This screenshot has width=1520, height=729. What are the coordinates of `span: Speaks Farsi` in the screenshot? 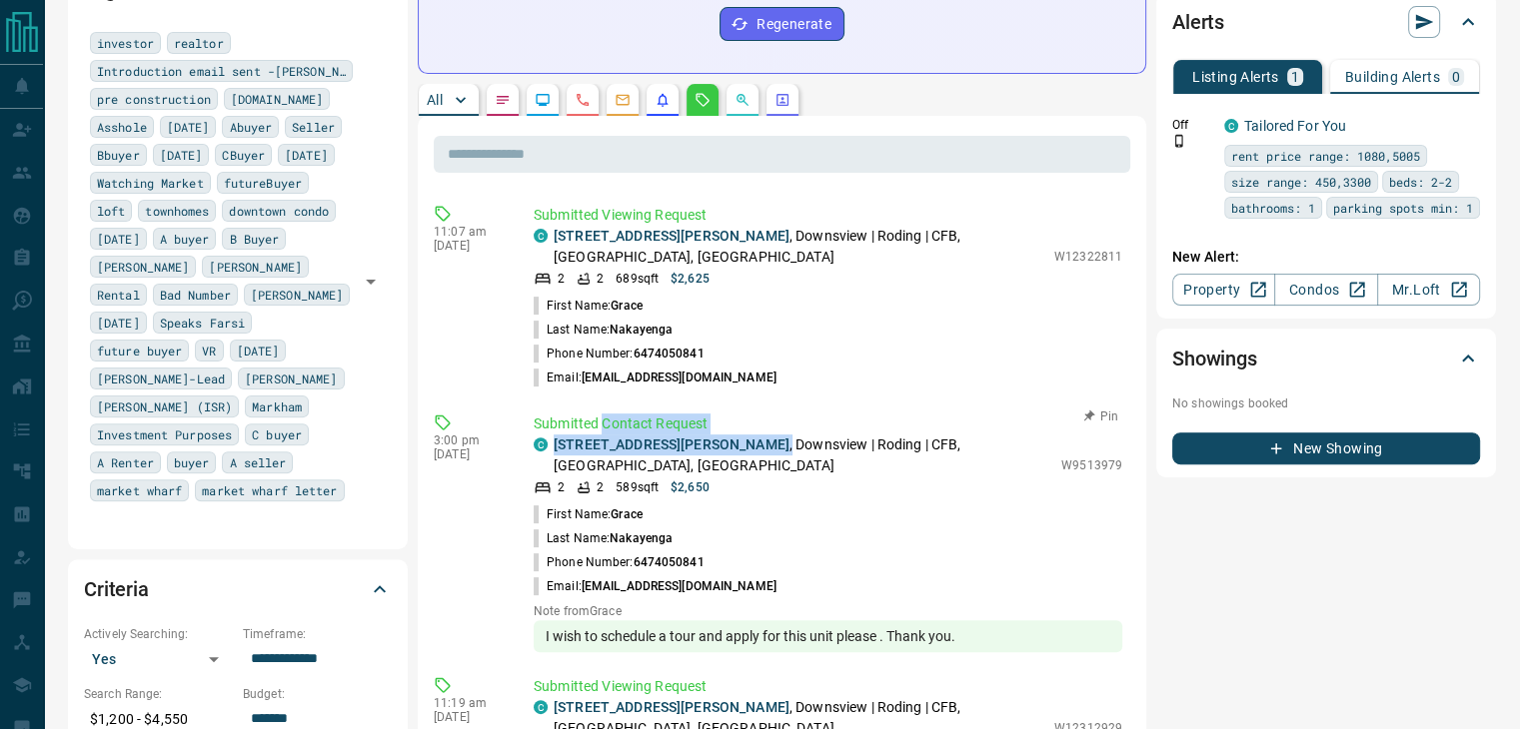 It's located at (202, 323).